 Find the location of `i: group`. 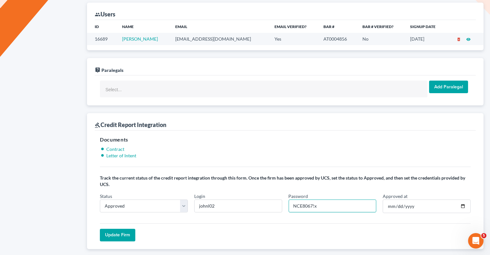

i: group is located at coordinates (98, 14).